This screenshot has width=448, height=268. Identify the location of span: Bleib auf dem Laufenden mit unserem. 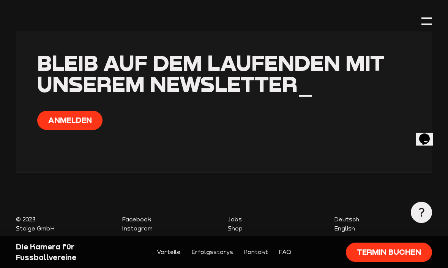
(211, 73).